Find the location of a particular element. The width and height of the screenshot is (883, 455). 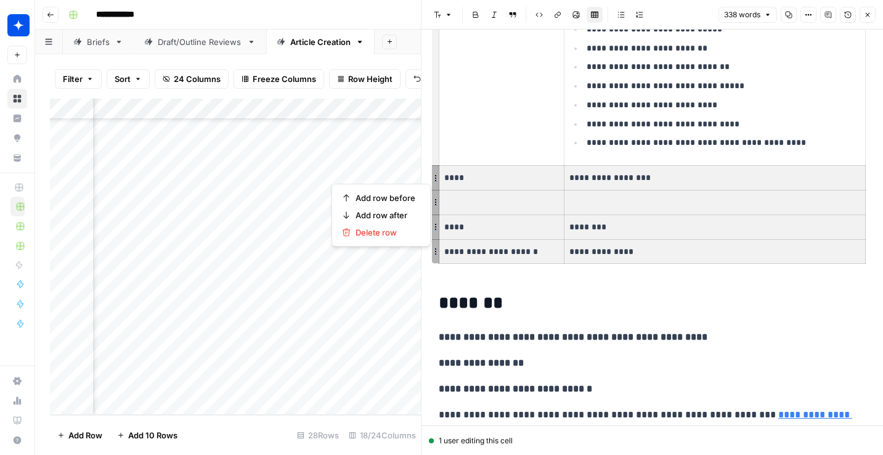

button: Filter is located at coordinates (78, 79).